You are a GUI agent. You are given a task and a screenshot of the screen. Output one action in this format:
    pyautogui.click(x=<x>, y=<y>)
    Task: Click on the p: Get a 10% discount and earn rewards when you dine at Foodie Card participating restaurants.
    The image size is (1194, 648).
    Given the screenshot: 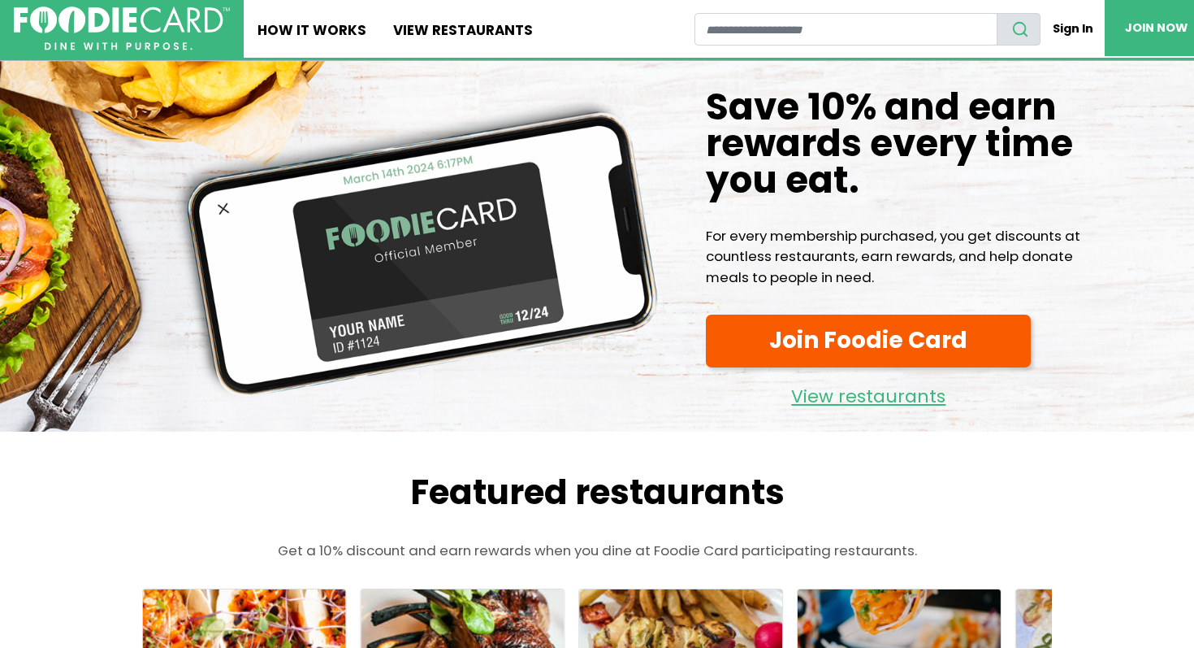 What is the action you would take?
    pyautogui.click(x=597, y=550)
    